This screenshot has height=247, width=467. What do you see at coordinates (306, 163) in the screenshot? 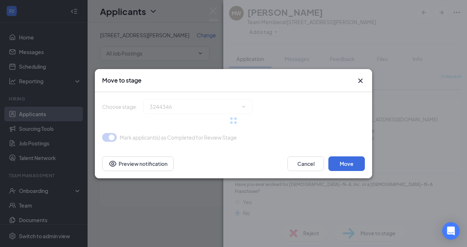
I see `button: Cancel` at bounding box center [306, 163].